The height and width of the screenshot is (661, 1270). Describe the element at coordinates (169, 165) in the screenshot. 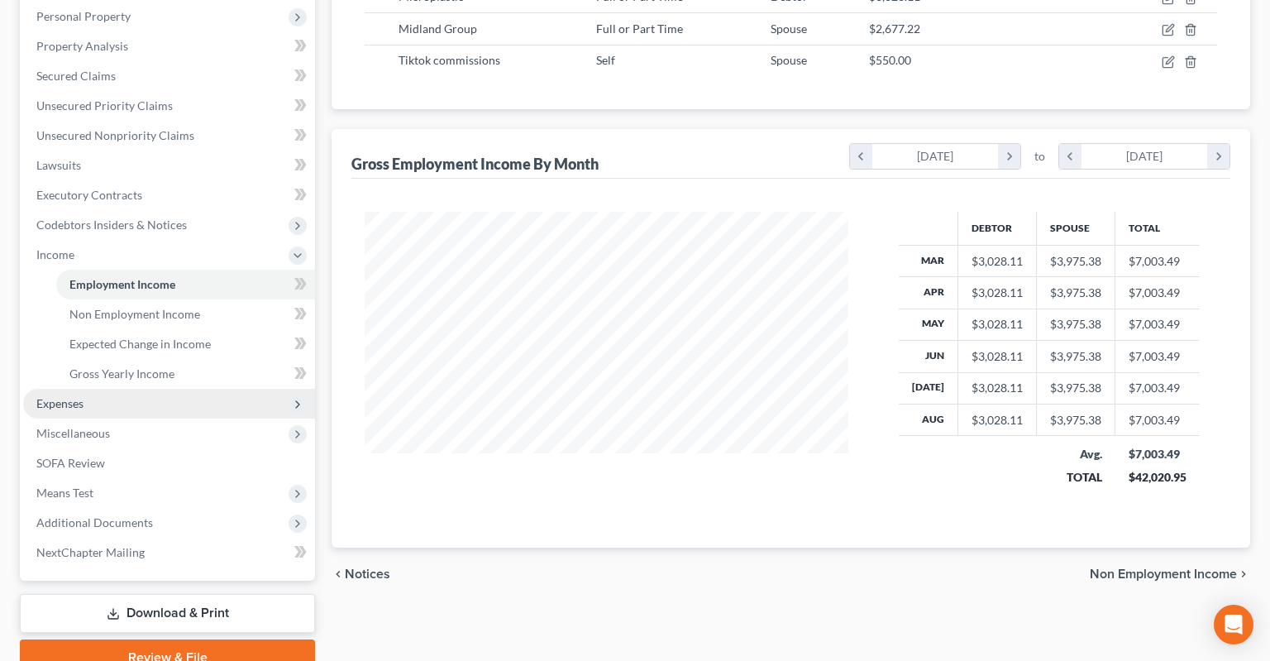

I see `a: Lawsuits` at that location.